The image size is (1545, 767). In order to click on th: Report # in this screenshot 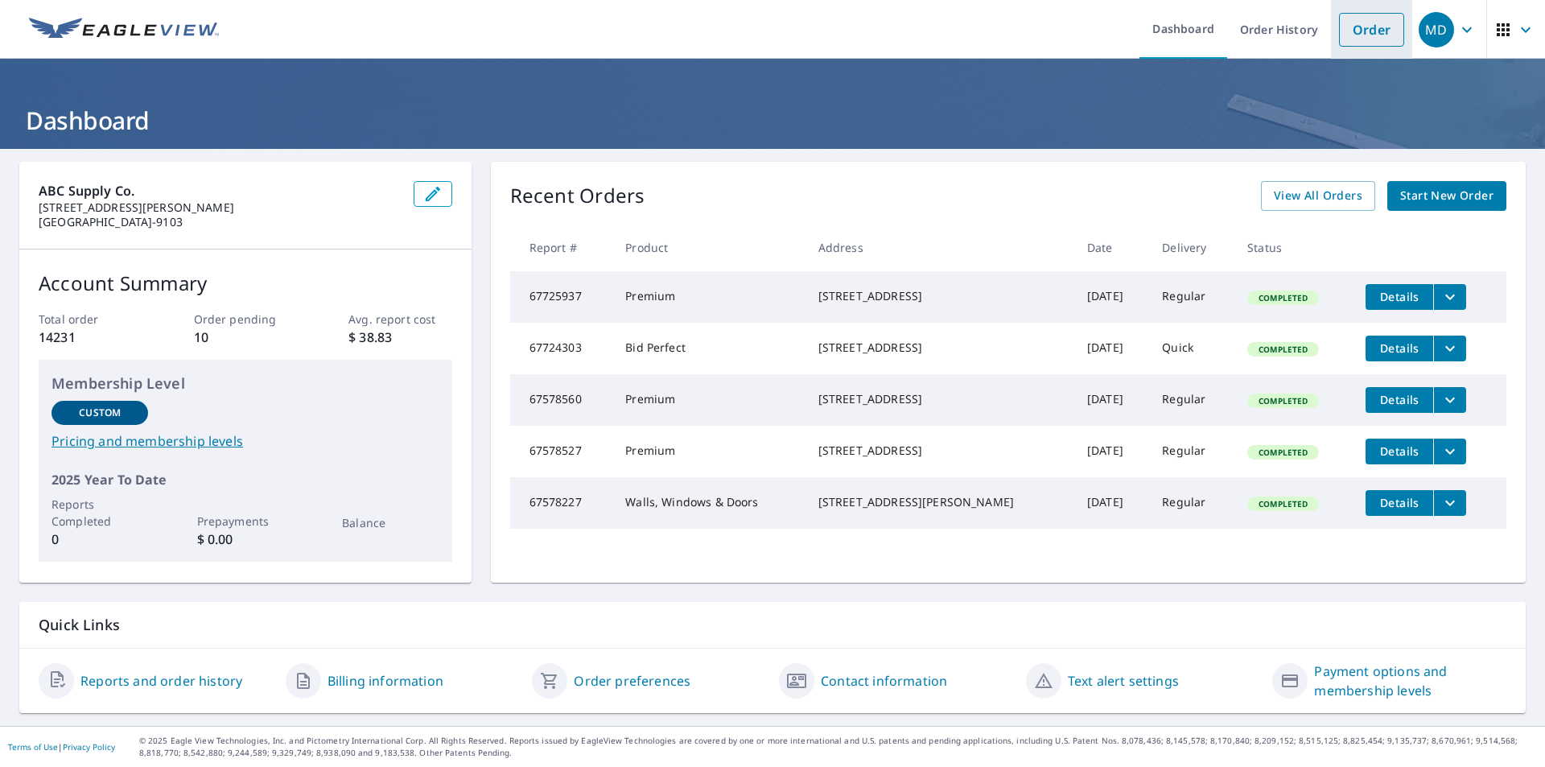, I will do `click(562, 247)`.